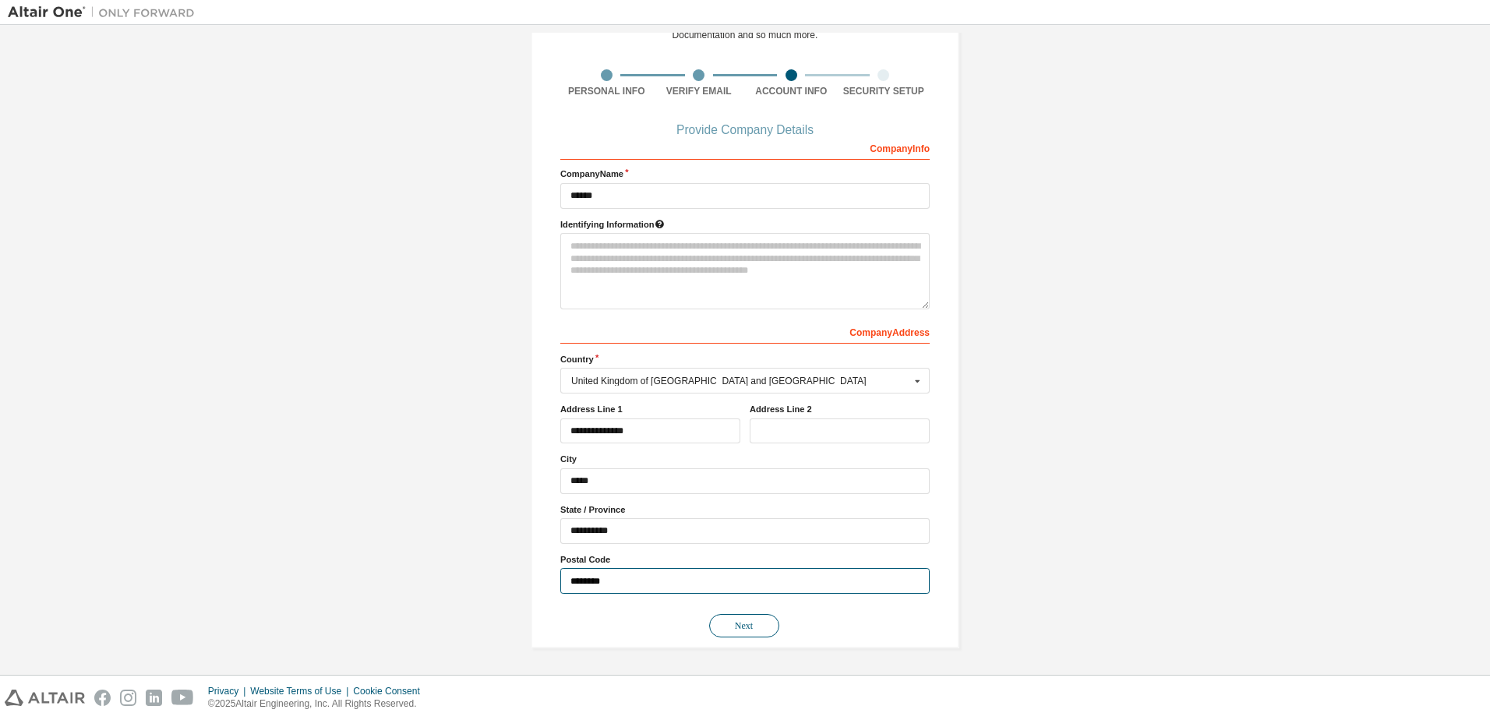  Describe the element at coordinates (229, 691) in the screenshot. I see `div: Privacy` at that location.